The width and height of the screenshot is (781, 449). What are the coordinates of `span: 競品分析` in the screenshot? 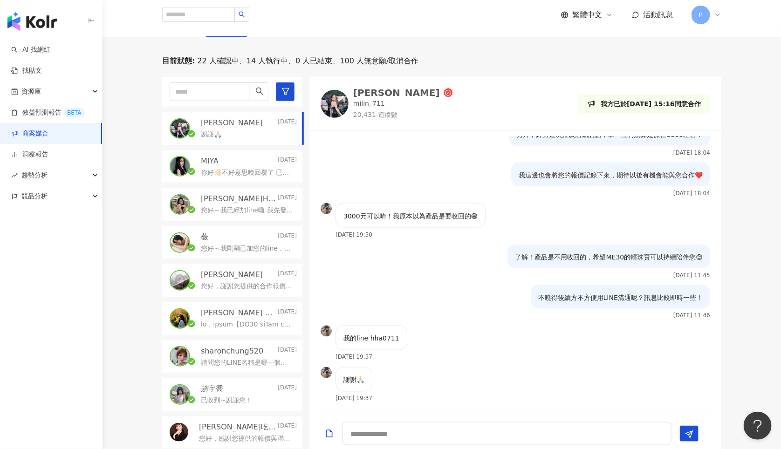 It's located at (35, 196).